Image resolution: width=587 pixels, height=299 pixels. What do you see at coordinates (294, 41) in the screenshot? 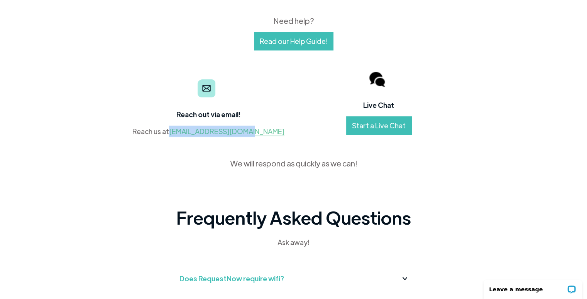
I see `a: Read our Help Guide!` at bounding box center [294, 41].